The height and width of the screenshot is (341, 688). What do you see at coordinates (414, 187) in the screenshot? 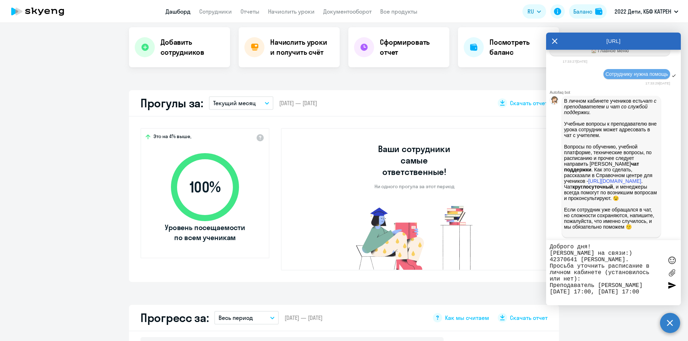
I see `p: Ни одного прогула за этот период` at bounding box center [414, 187].